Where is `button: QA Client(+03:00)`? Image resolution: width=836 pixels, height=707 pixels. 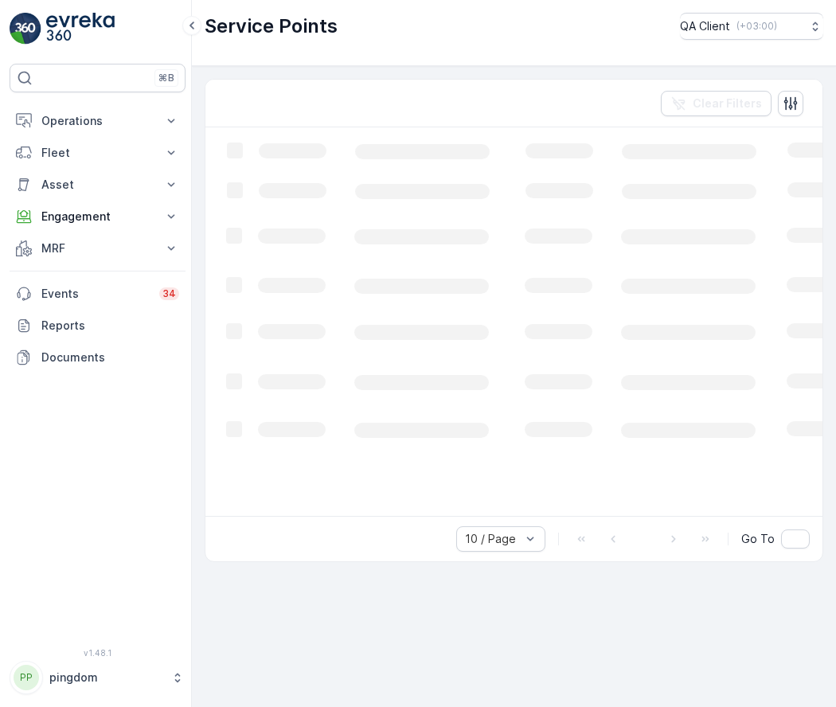 button: QA Client(+03:00) is located at coordinates (752, 26).